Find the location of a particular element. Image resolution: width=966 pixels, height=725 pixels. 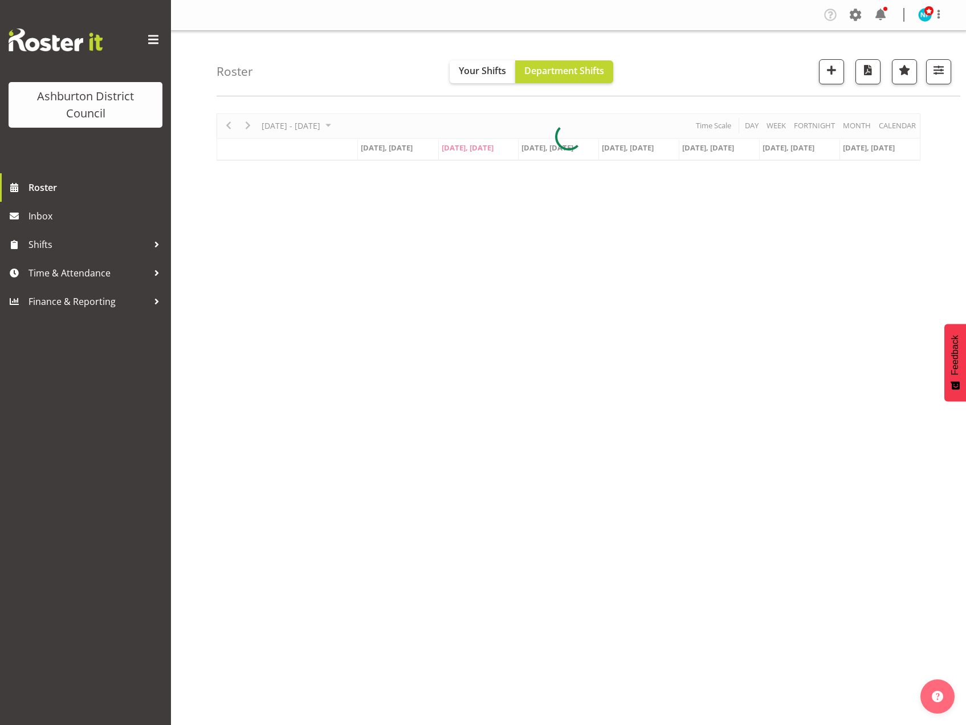

button: Highlight an important date within the roster. is located at coordinates (905, 72).